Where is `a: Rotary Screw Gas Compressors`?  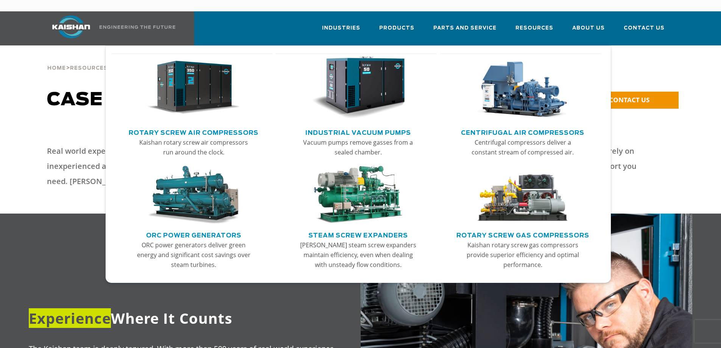 a: Rotary Screw Gas Compressors is located at coordinates (523, 234).